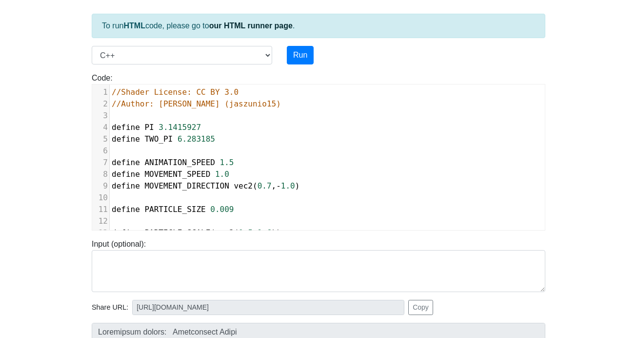 This screenshot has height=338, width=637. Describe the element at coordinates (100, 221) in the screenshot. I see `div: 12` at that location.